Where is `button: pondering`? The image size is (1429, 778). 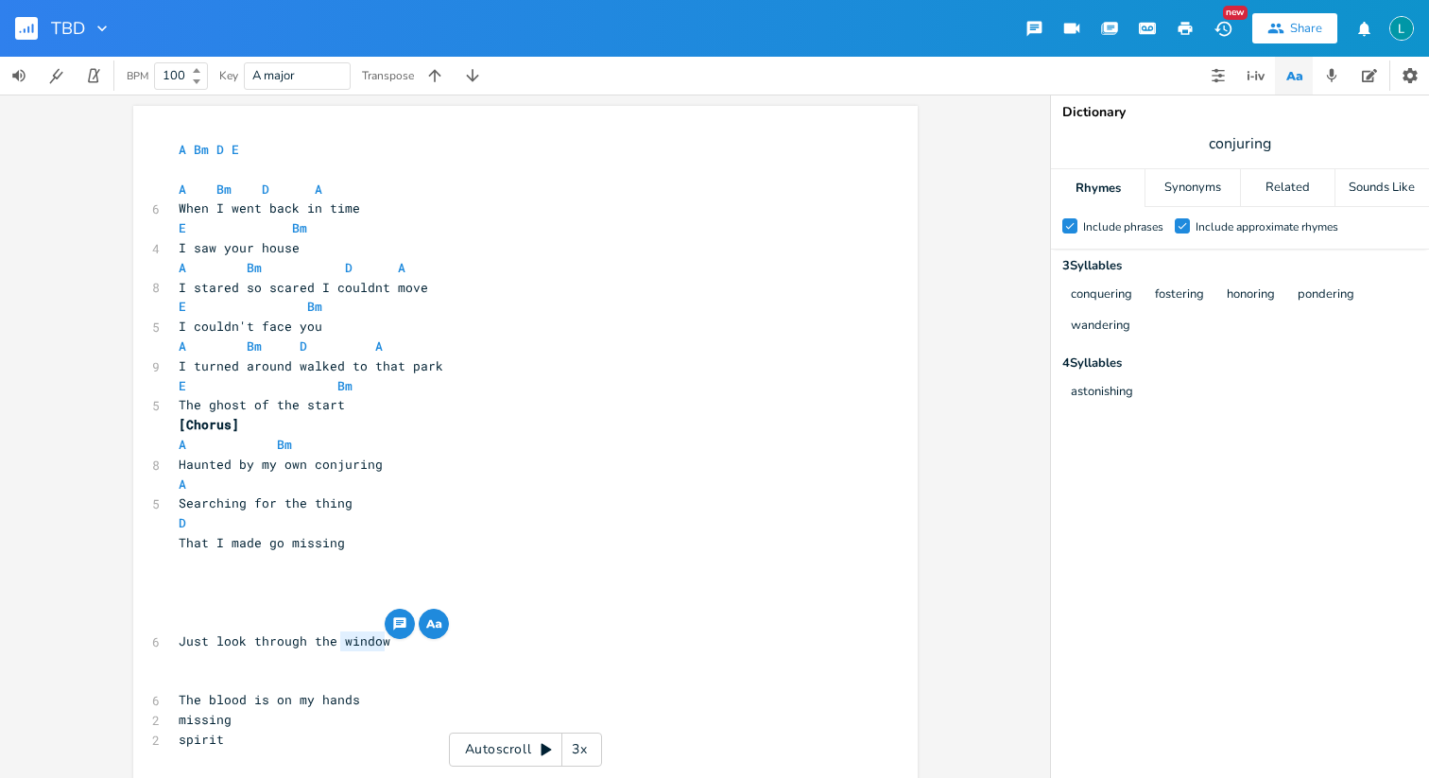
button: pondering is located at coordinates (1326, 295).